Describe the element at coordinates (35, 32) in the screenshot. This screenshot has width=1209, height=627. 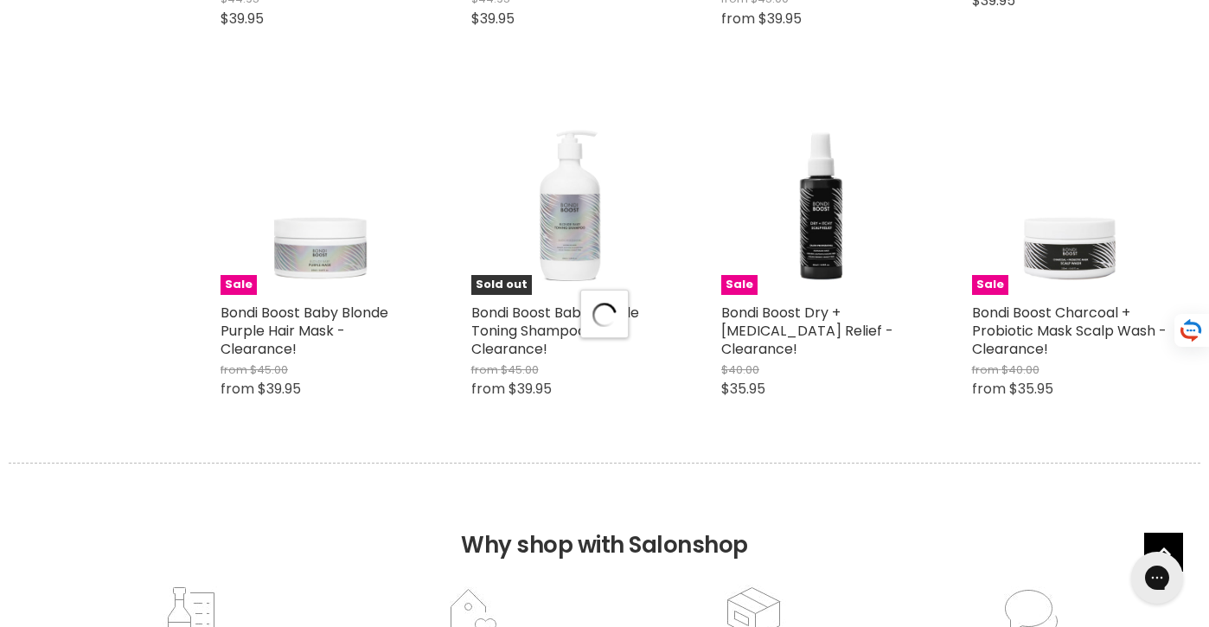
I see `button: Gorgias live chat` at that location.